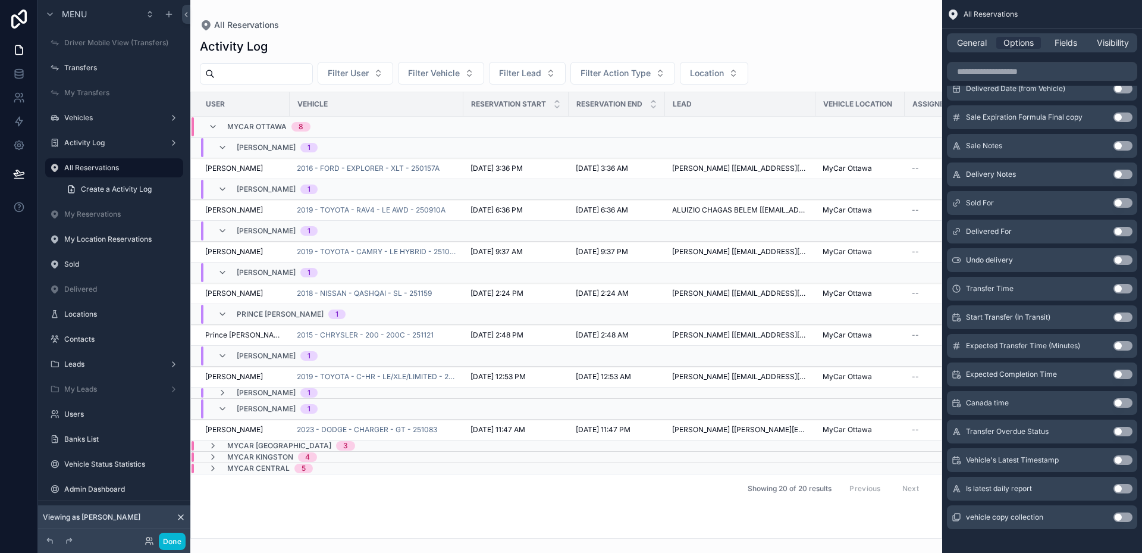 The width and height of the screenshot is (1142, 553). What do you see at coordinates (789, 488) in the screenshot?
I see `span: Showing 20 of 20 results` at bounding box center [789, 488].